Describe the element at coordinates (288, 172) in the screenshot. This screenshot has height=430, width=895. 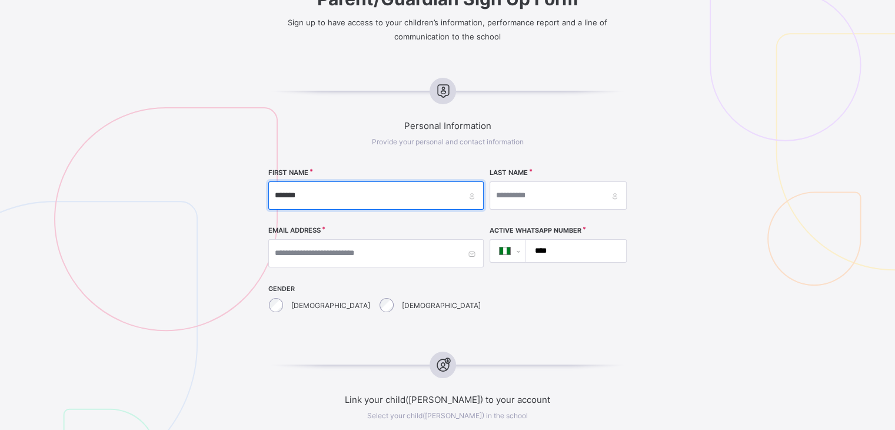
I see `label: FIRST NAME` at that location.